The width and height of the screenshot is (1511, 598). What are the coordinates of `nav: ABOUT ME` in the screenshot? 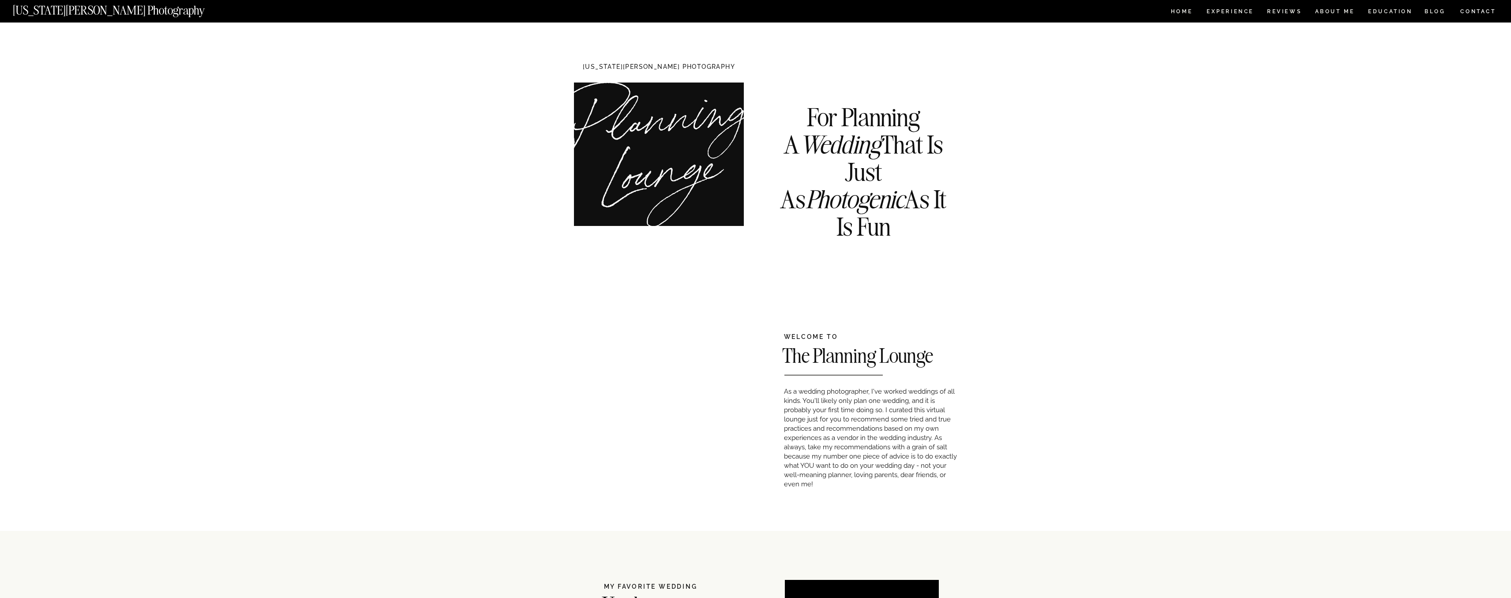 It's located at (1335, 12).